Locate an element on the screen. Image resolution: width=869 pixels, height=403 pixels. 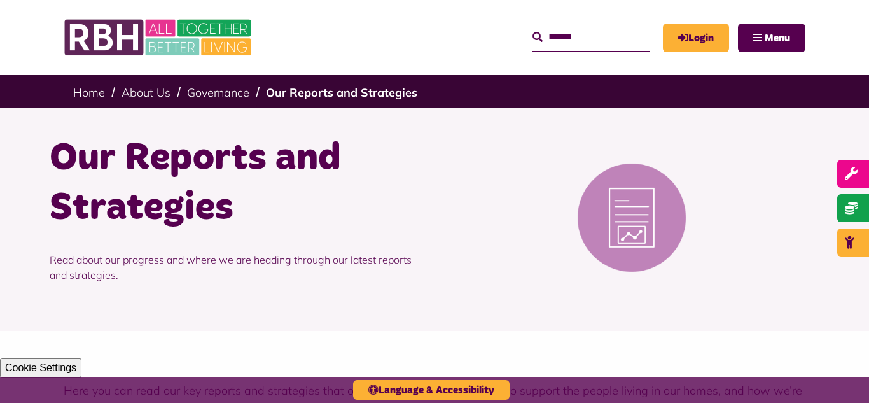
img: RBH is located at coordinates (159, 38).